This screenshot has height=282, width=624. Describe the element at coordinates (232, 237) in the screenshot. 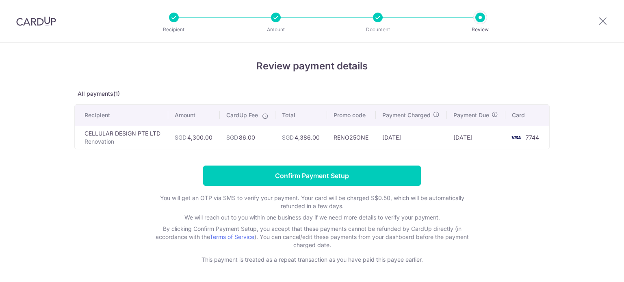

I see `a: Terms of Service` at that location.